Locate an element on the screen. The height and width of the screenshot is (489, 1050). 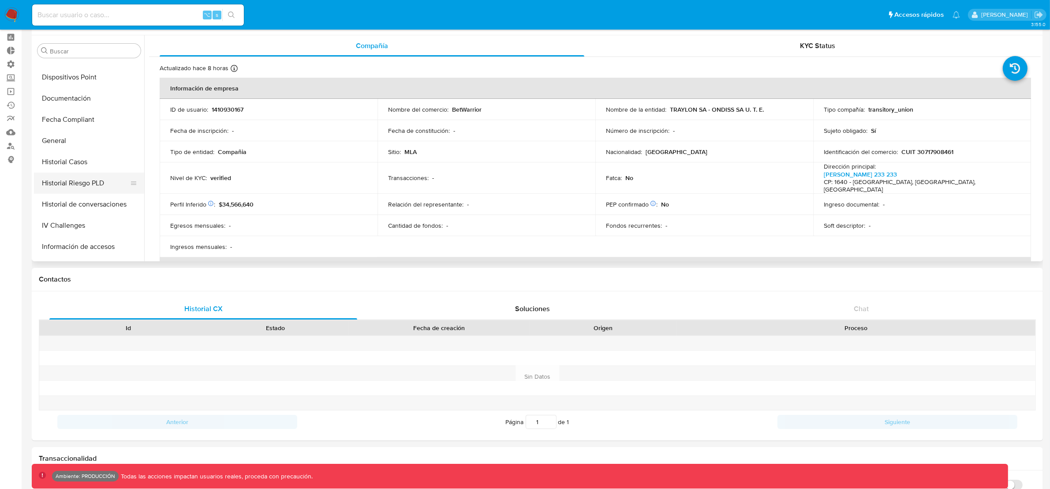
input: Buscar is located at coordinates (94, 51).